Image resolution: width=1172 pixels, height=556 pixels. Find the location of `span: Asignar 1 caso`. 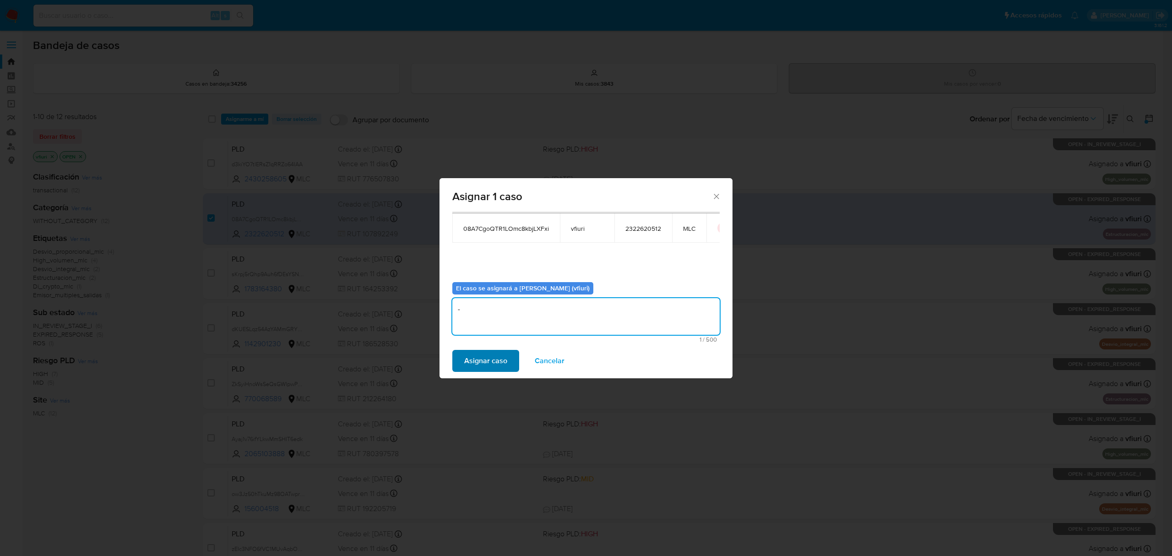

span: Asignar 1 caso is located at coordinates (582, 196).